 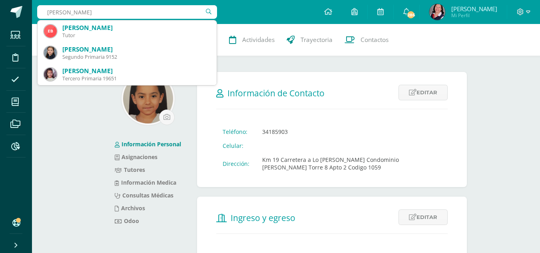 What do you see at coordinates (474, 15) in the screenshot?
I see `span: Mi Perfil` at bounding box center [474, 15].